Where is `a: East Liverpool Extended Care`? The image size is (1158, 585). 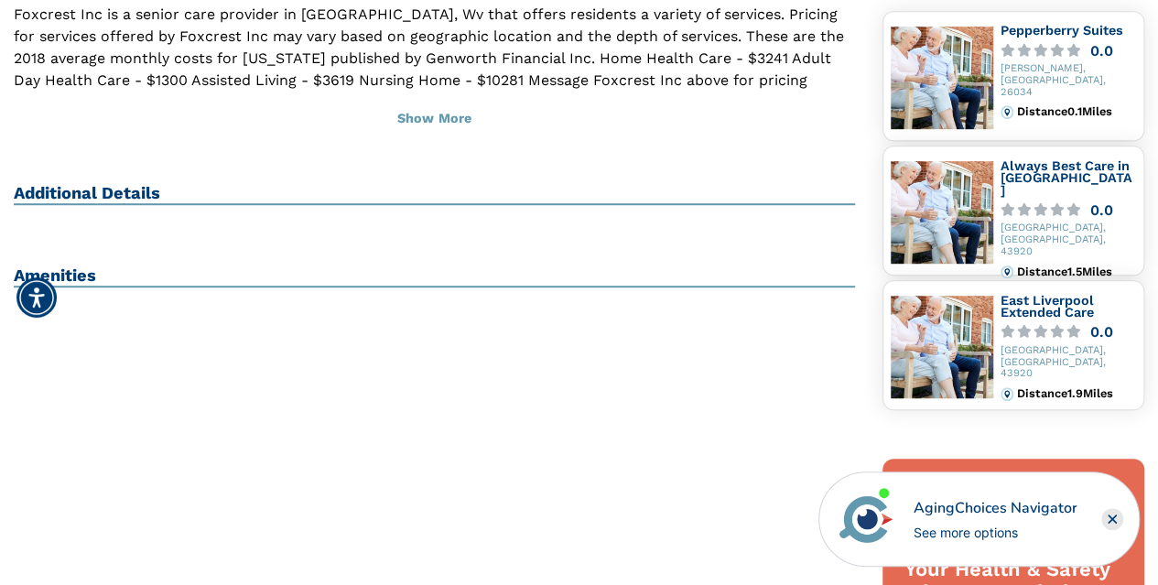
a: East Liverpool Extended Care is located at coordinates (1047, 307).